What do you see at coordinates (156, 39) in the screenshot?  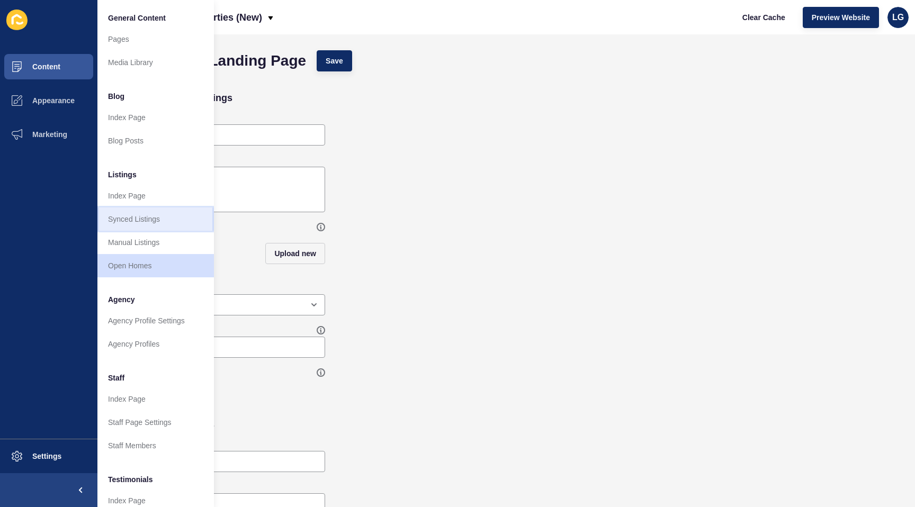 I see `a: Pages` at bounding box center [156, 39].